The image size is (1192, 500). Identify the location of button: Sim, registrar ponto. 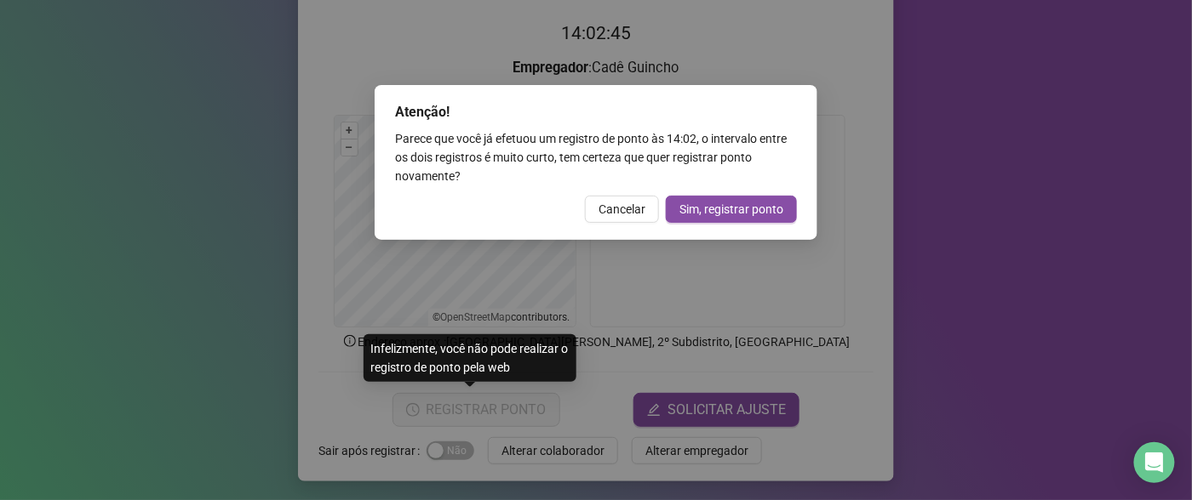
(731, 209).